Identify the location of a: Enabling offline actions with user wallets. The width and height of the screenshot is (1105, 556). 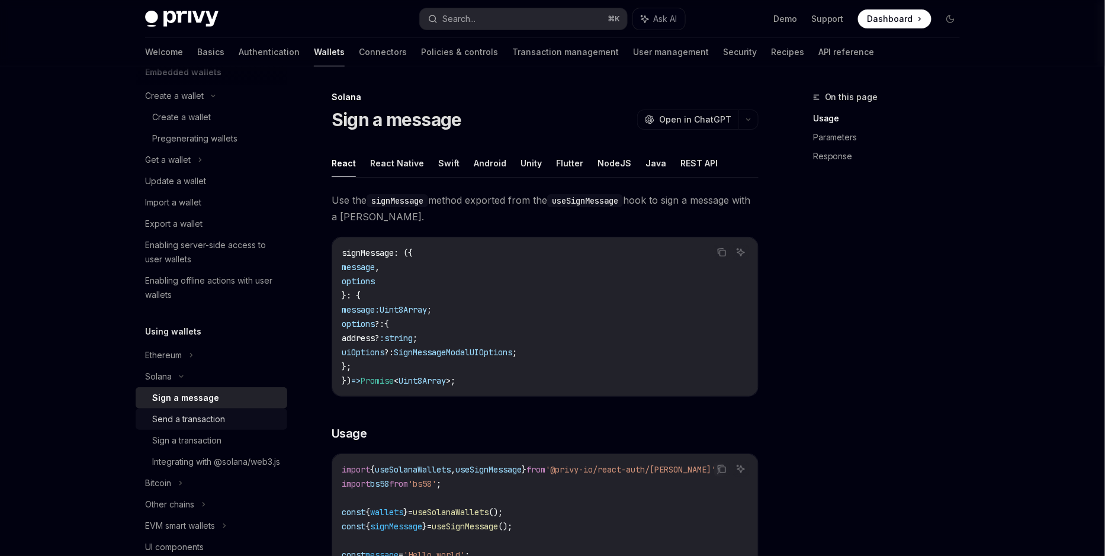
(211, 288).